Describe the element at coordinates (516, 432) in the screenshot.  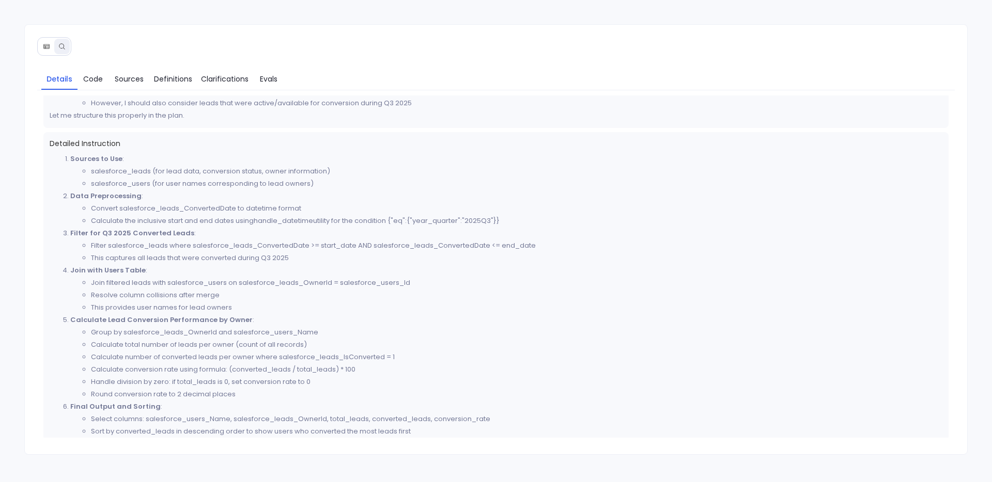
I see `li: Sort by converted_leads in descending order to show users who converted the most leads first` at that location.